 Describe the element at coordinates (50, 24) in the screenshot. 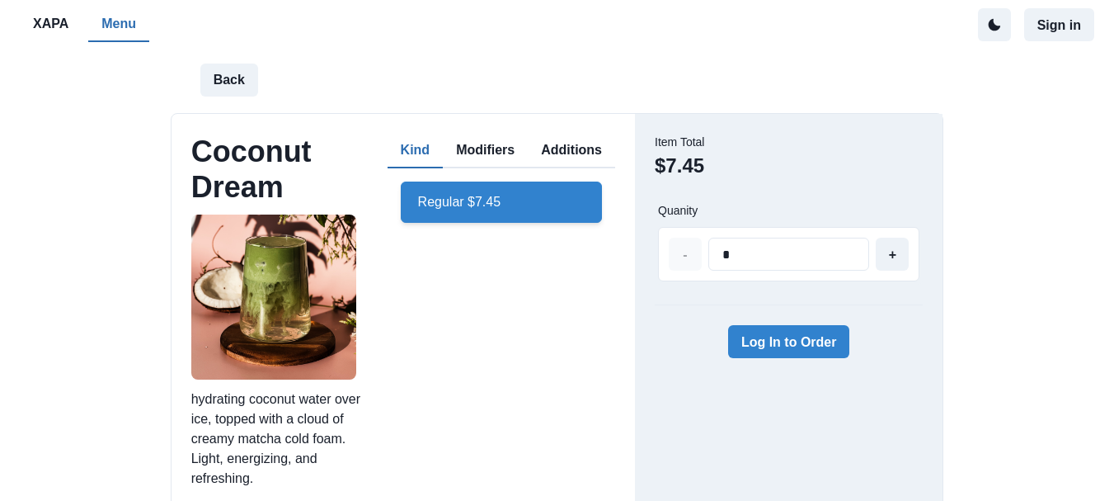

I see `p: XAPA` at that location.